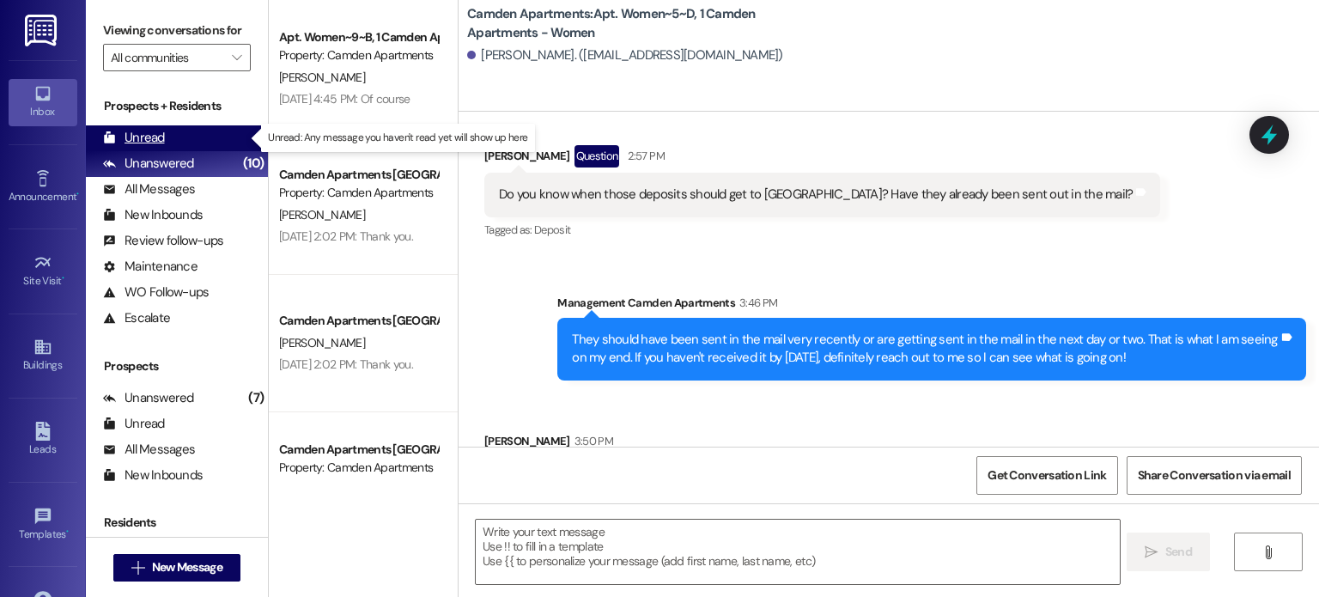 This screenshot has width=1319, height=597. Describe the element at coordinates (398, 137) in the screenshot. I see `p: Unread: Any message you haven't read yet will show up here` at that location.